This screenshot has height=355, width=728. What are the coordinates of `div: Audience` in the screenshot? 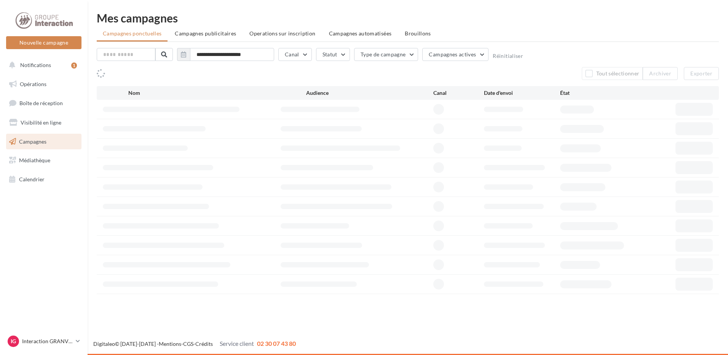 It's located at (369, 93).